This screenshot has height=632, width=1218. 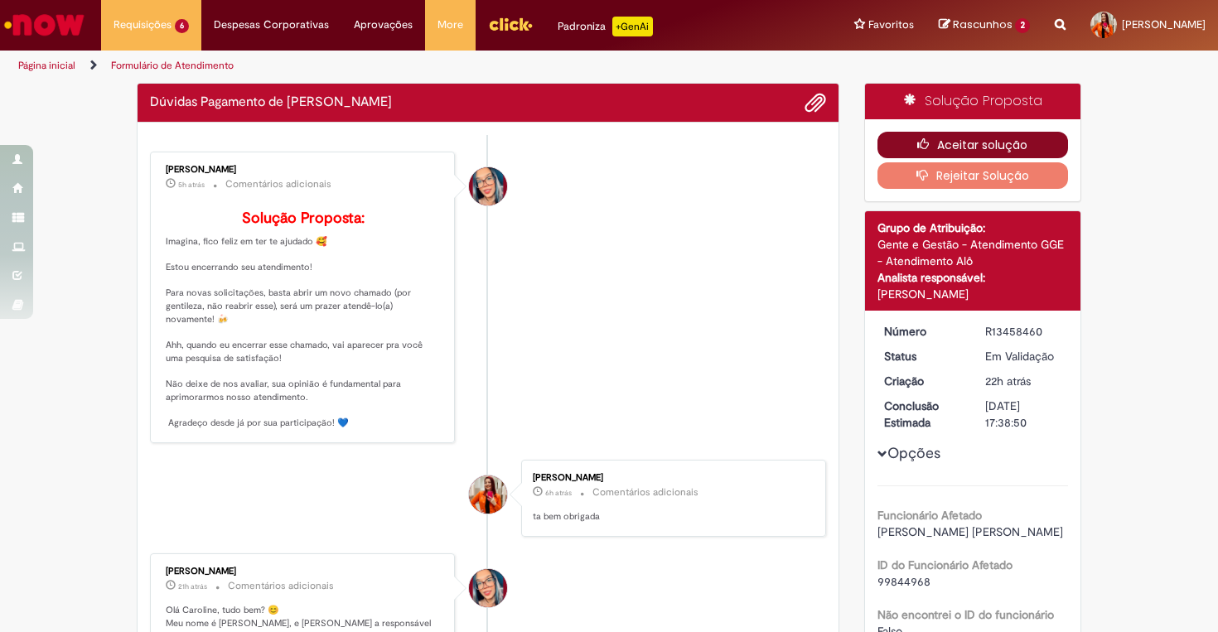 What do you see at coordinates (558, 493) in the screenshot?
I see `time: 29/08/2025 07:38:58` at bounding box center [558, 493].